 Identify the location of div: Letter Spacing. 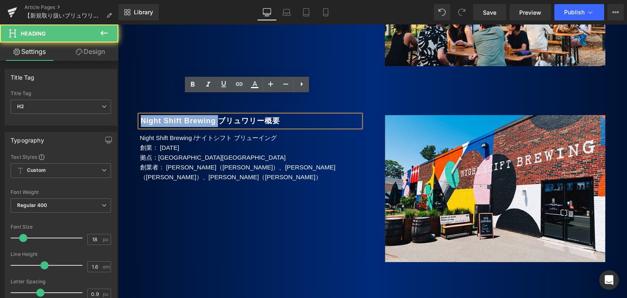
(61, 282).